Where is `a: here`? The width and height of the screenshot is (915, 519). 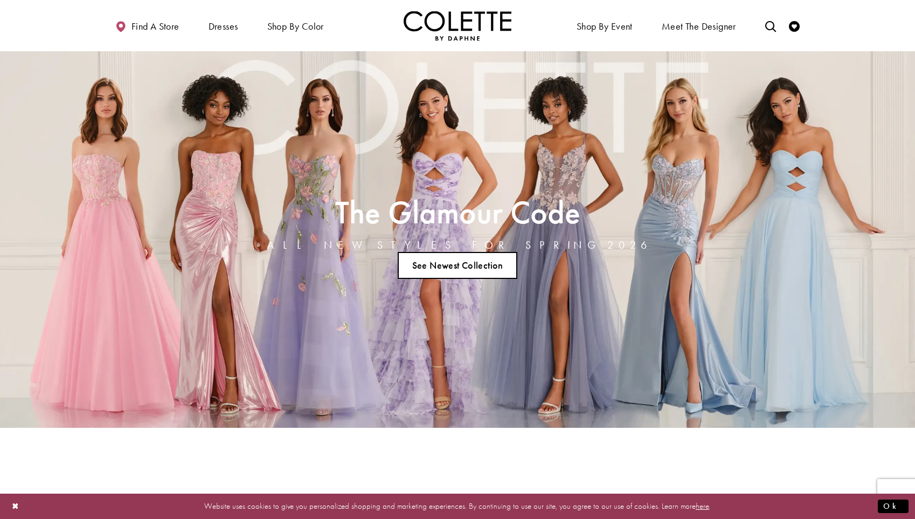 a: here is located at coordinates (702, 506).